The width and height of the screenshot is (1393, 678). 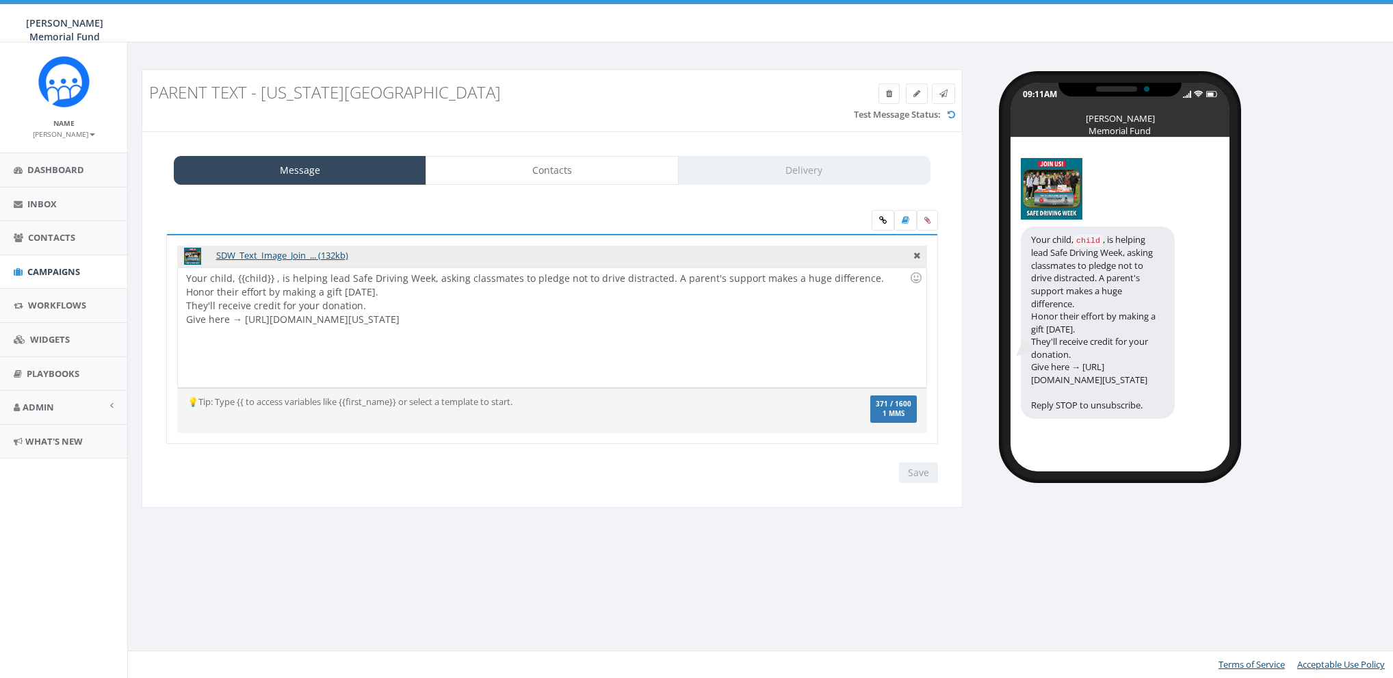 I want to click on a: Contacts, so click(x=551, y=170).